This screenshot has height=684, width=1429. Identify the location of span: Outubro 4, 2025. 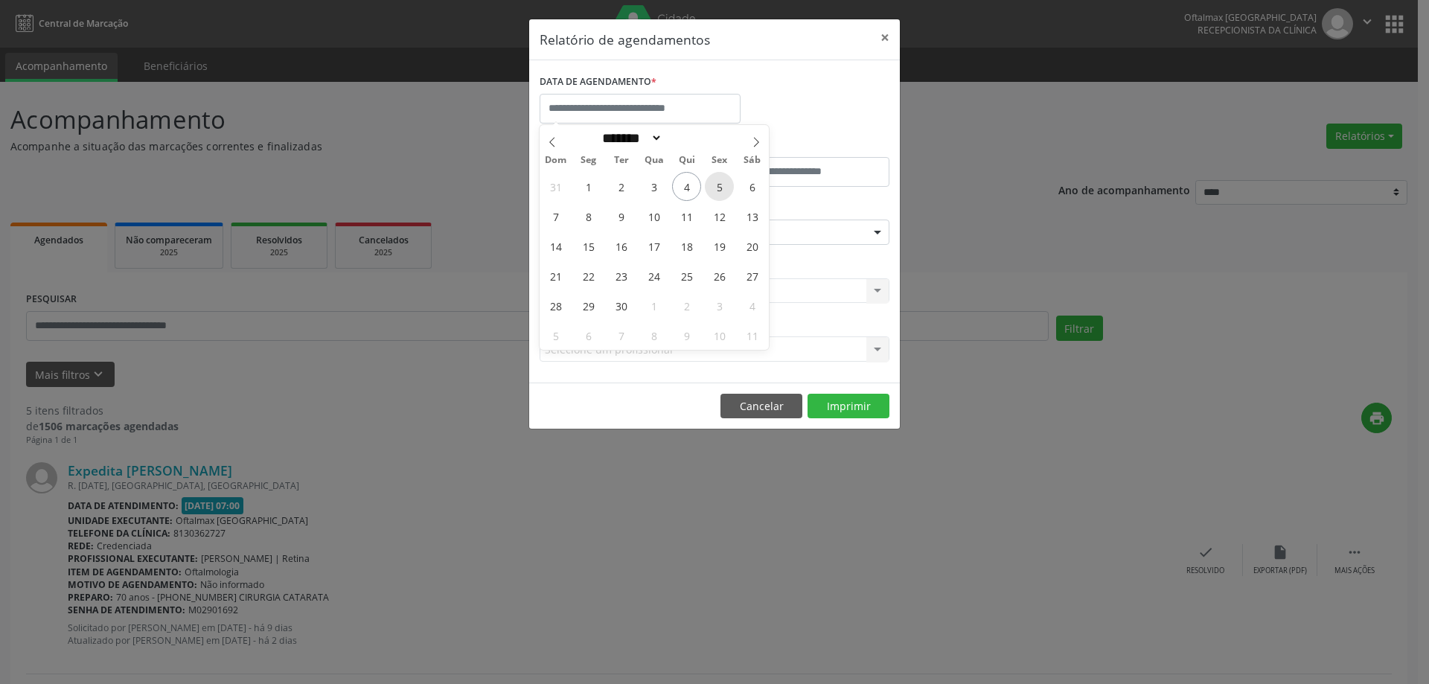
(752, 305).